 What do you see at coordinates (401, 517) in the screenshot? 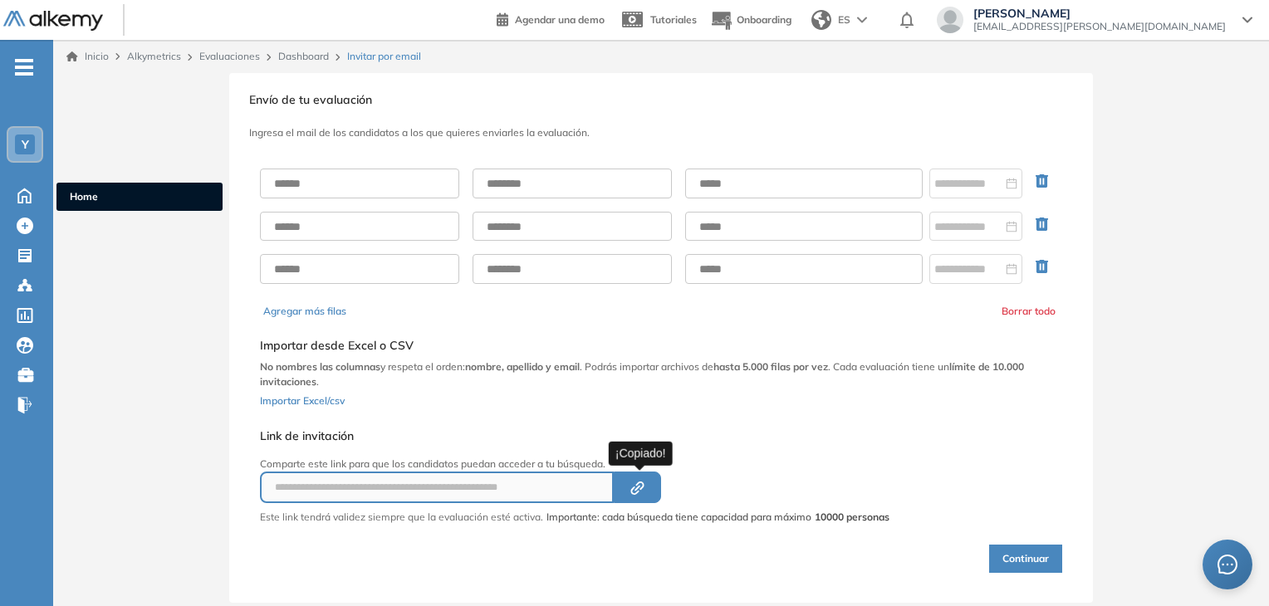
I see `p: Este link tendrá validez siempre que la evaluación esté activa.` at bounding box center [401, 517].